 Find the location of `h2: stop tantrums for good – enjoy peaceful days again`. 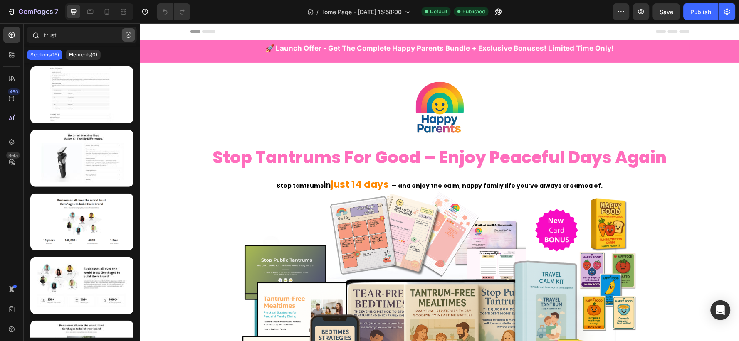

h2: stop tantrums for good – enjoy peaceful days again is located at coordinates (300, 134).